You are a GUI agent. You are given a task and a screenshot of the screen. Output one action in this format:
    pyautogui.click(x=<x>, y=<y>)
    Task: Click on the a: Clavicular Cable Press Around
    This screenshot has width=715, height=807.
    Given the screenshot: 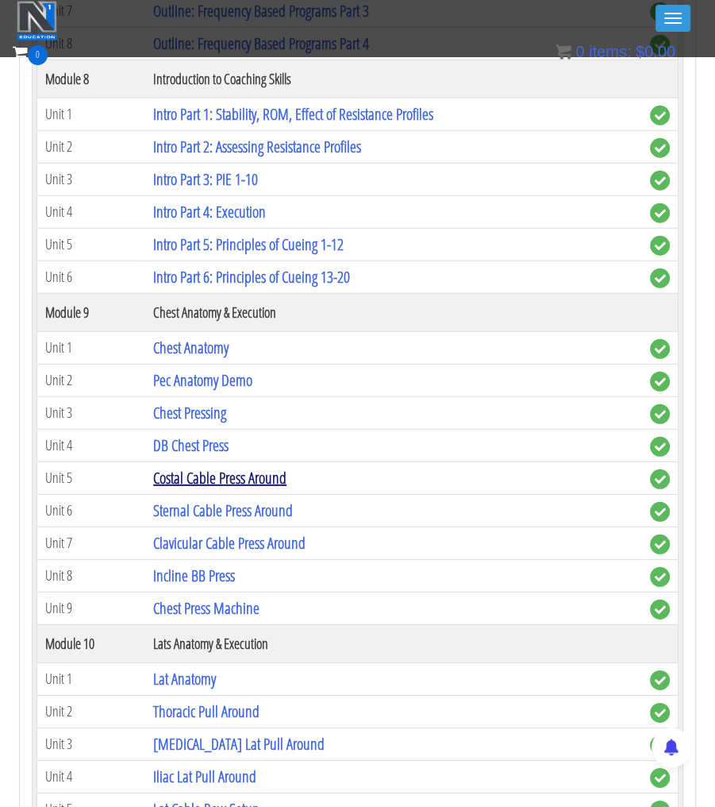 What is the action you would take?
    pyautogui.click(x=229, y=542)
    